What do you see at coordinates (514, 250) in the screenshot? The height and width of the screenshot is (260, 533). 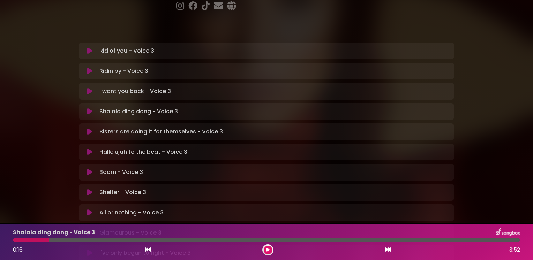 I see `span: 3:52` at bounding box center [514, 250].